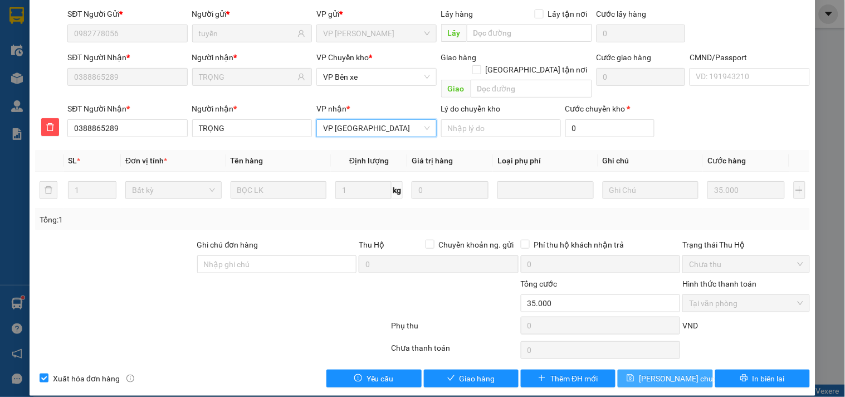  Describe the element at coordinates (455, 329) in the screenshot. I see `div: Phụ thu` at that location.